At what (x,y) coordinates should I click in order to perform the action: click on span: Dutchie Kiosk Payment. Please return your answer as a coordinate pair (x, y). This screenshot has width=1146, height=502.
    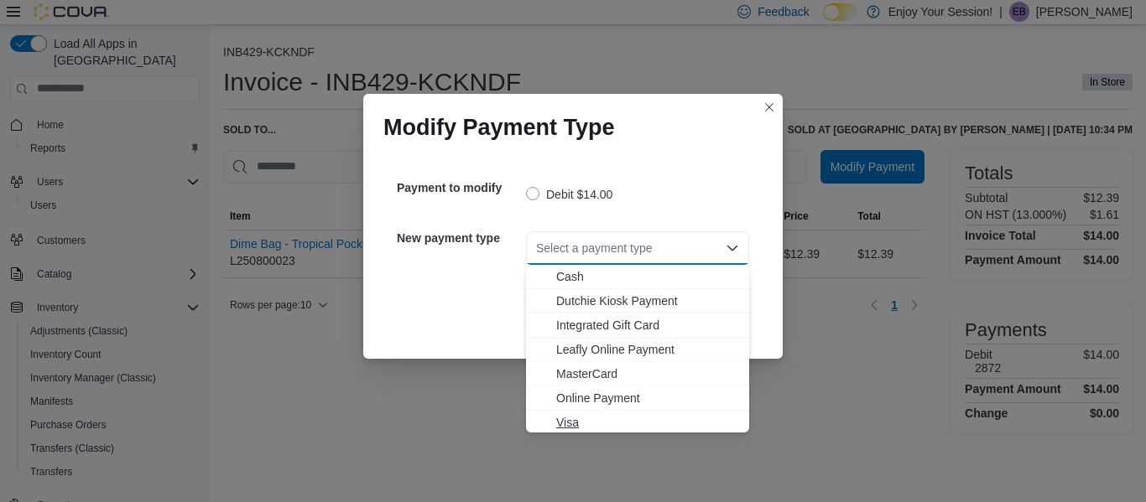
    Looking at the image, I should click on (647, 301).